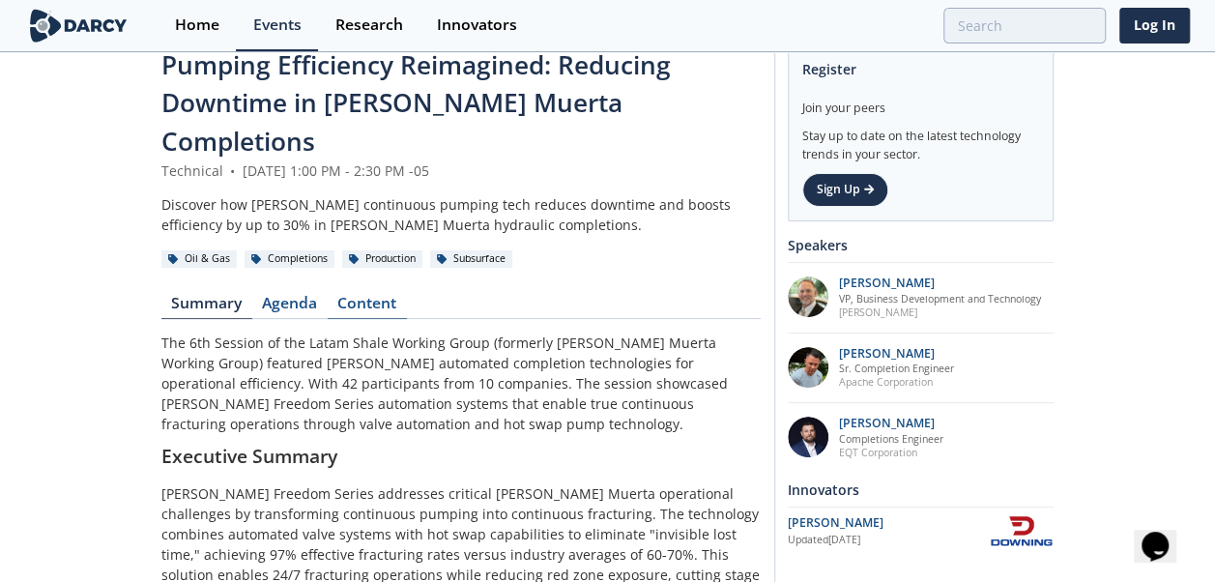 The width and height of the screenshot is (1215, 582). Describe the element at coordinates (197, 25) in the screenshot. I see `div: Home` at that location.